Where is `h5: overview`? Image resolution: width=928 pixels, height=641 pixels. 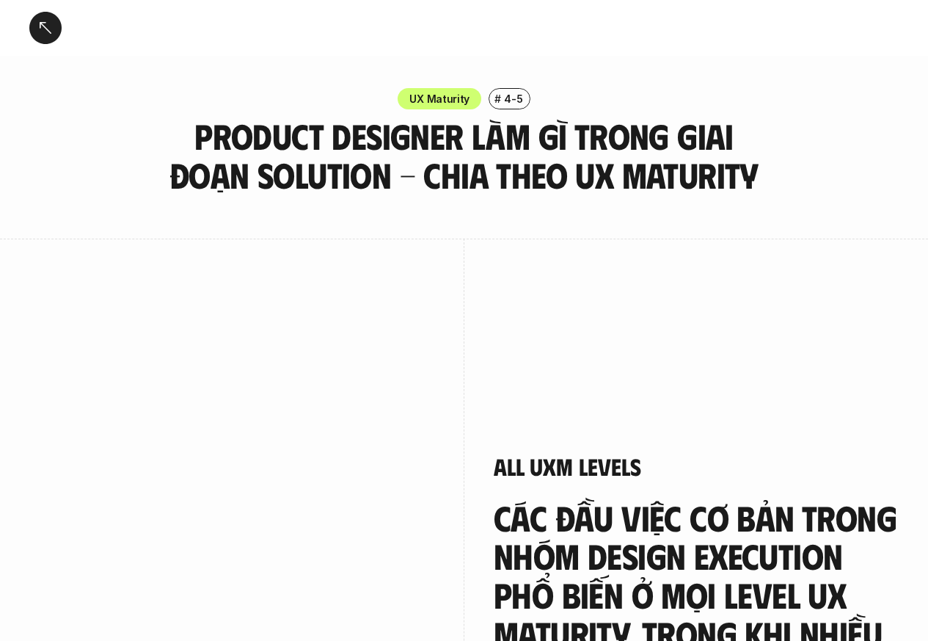 h5: overview is located at coordinates (571, 310).